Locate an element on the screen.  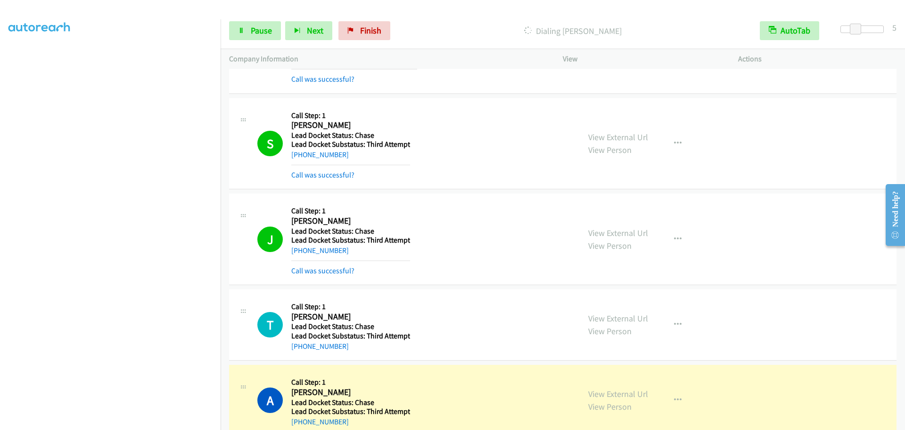
p: View is located at coordinates (642, 59).